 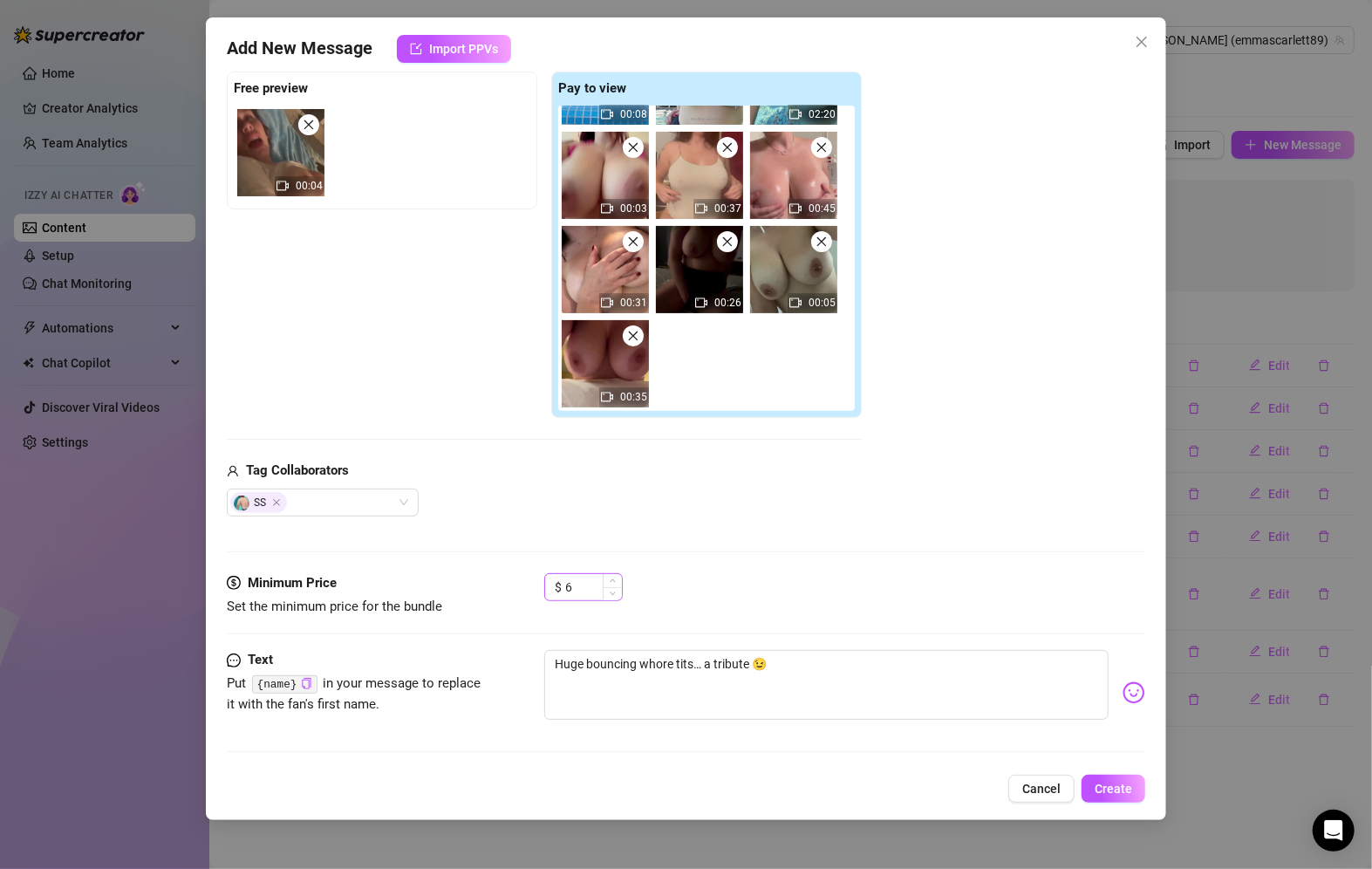 I want to click on span: Add New Message, so click(x=299, y=49).